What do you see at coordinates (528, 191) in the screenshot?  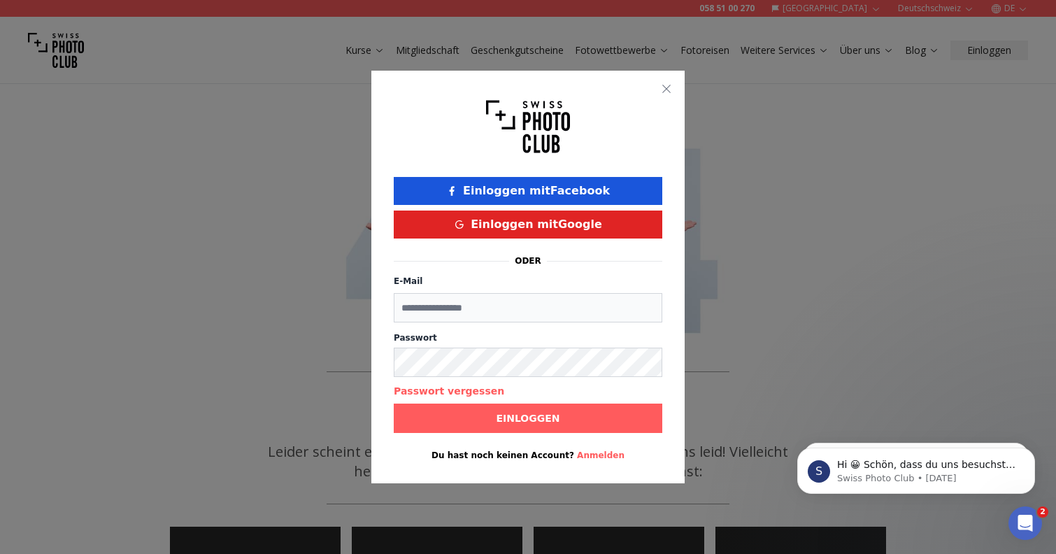 I see `button: Einloggen mitFacebook` at bounding box center [528, 191].